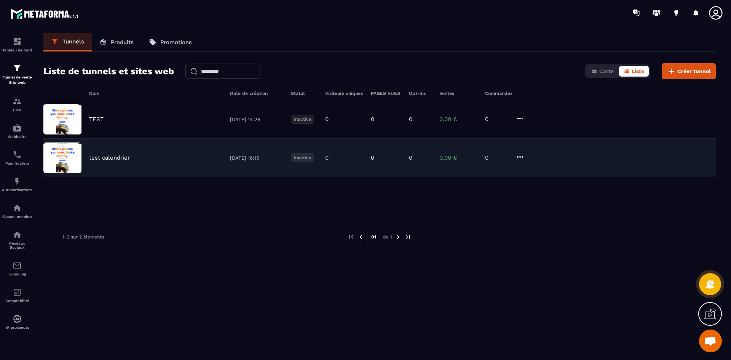 This screenshot has height=360, width=731. I want to click on button: Liste, so click(634, 71).